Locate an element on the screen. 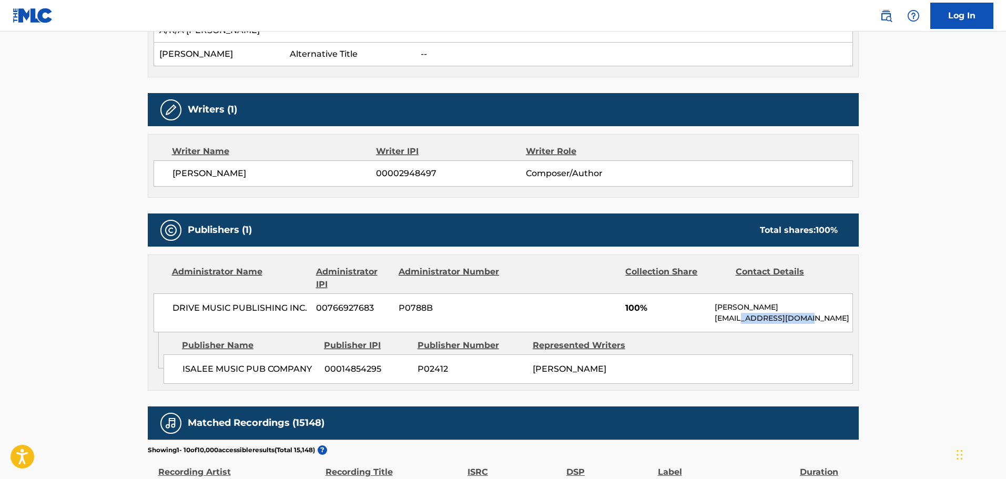  p: Showing 1 - 10 of 10,000 accessible results (Total 15,148 ) is located at coordinates (231, 450).